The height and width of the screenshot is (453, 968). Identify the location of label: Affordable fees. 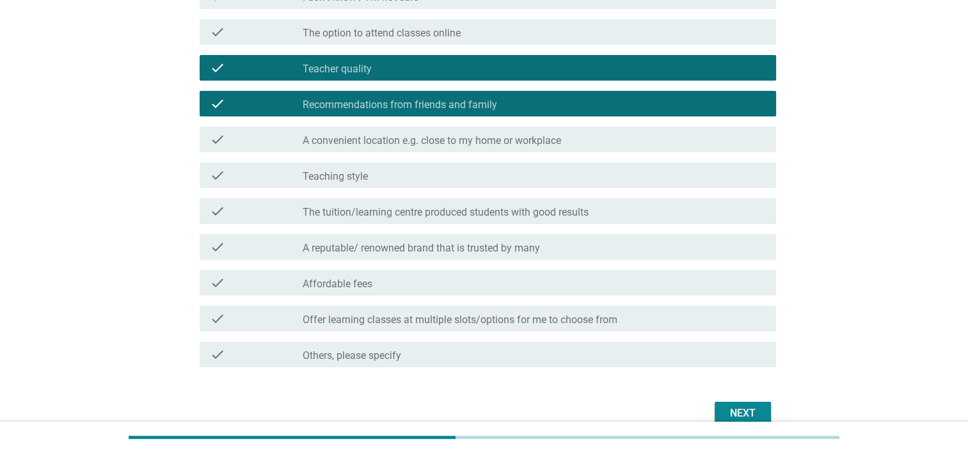
(337, 284).